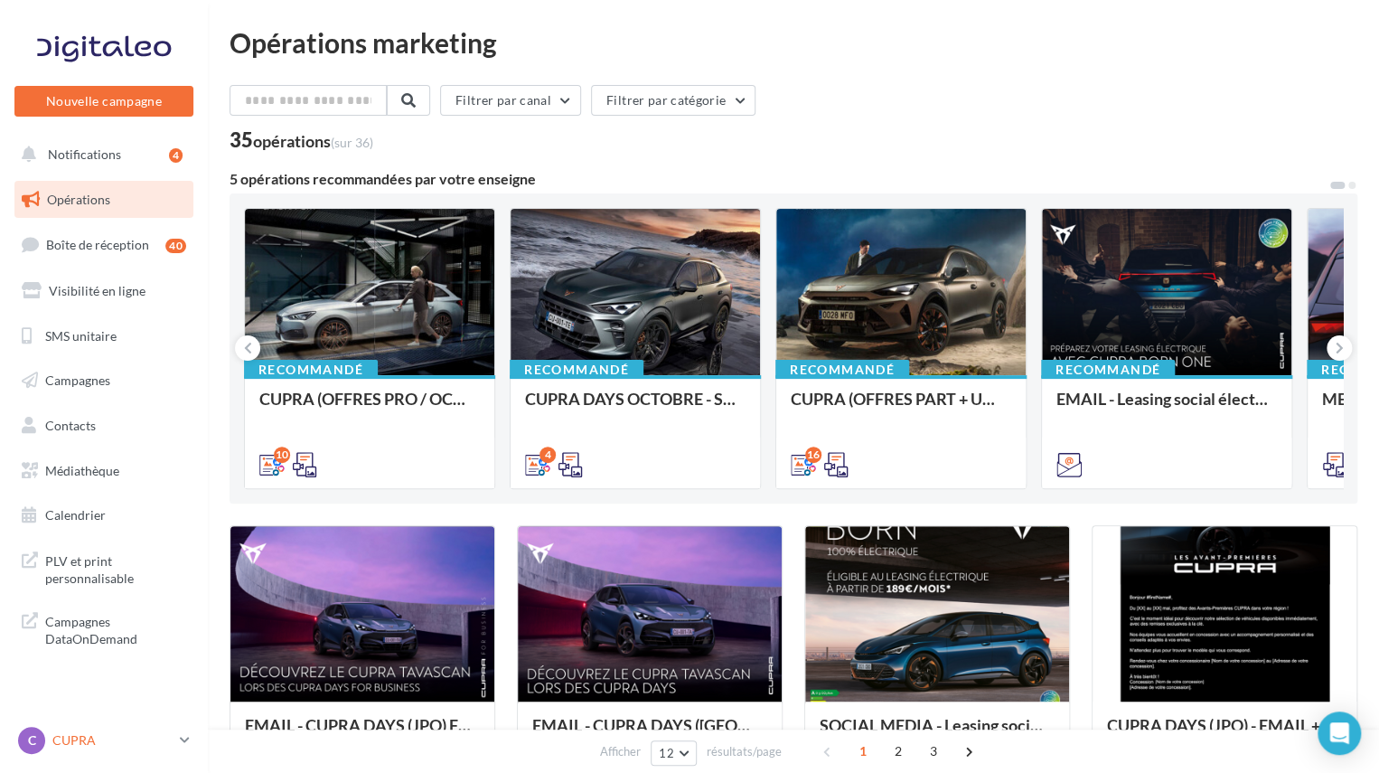 This screenshot has width=1379, height=773. I want to click on div: 35, so click(301, 140).